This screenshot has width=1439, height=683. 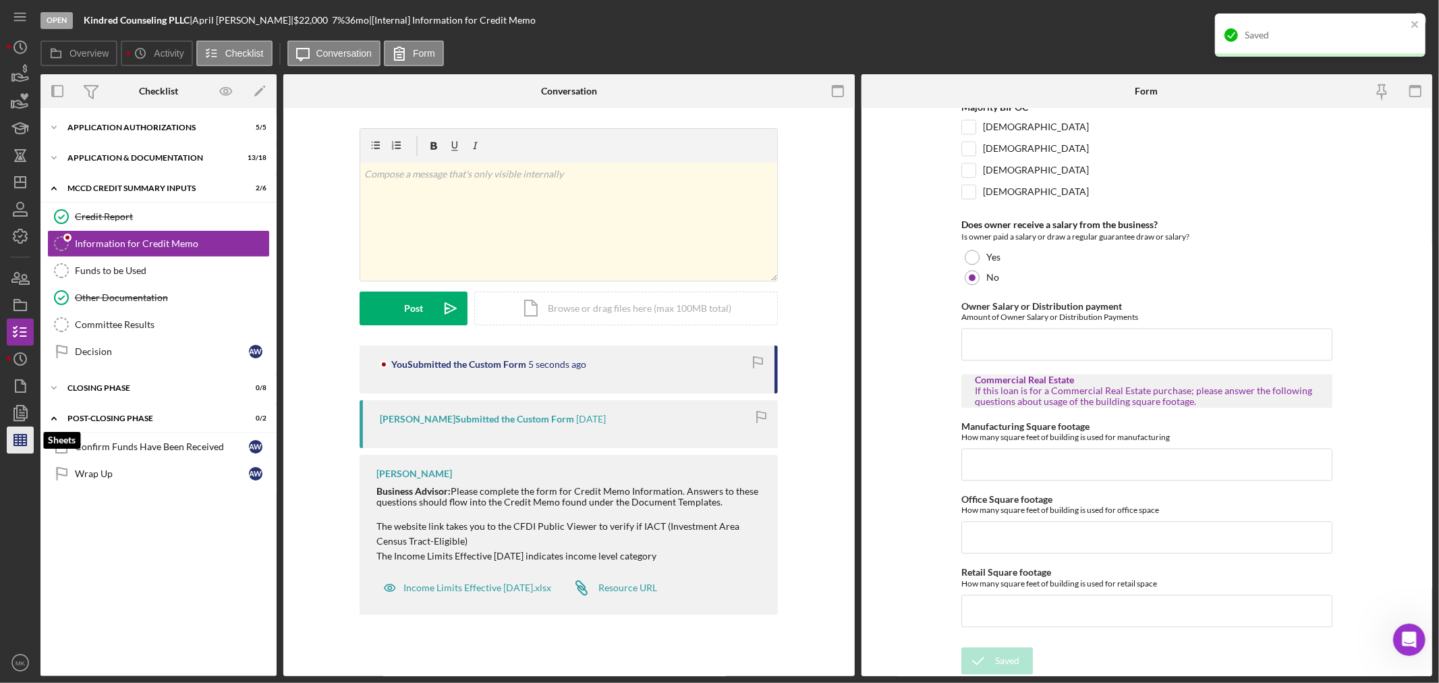 I want to click on div: Amount of Owner Salary or Distribution Payments, so click(x=1147, y=316).